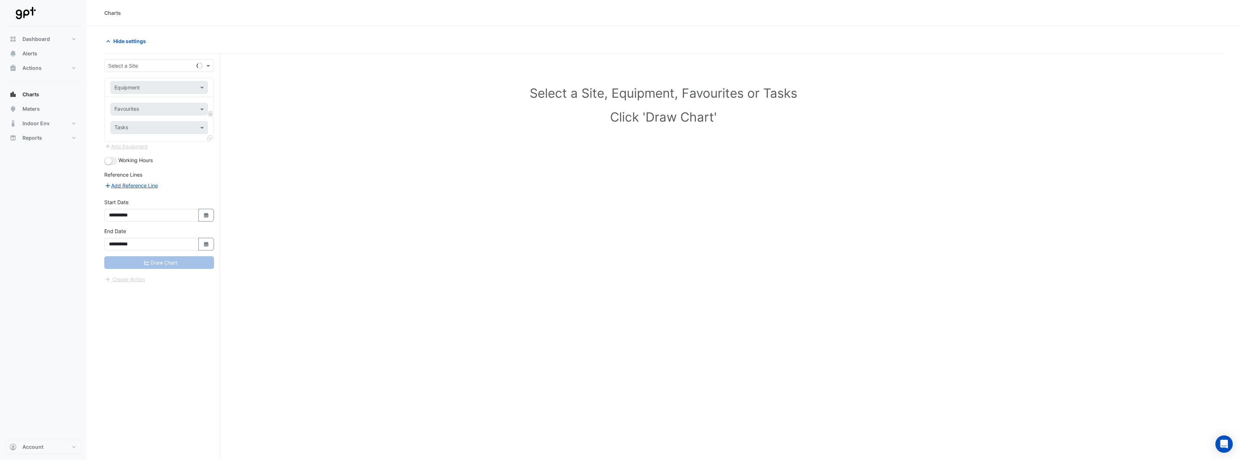  I want to click on app-icon: Reports, so click(13, 138).